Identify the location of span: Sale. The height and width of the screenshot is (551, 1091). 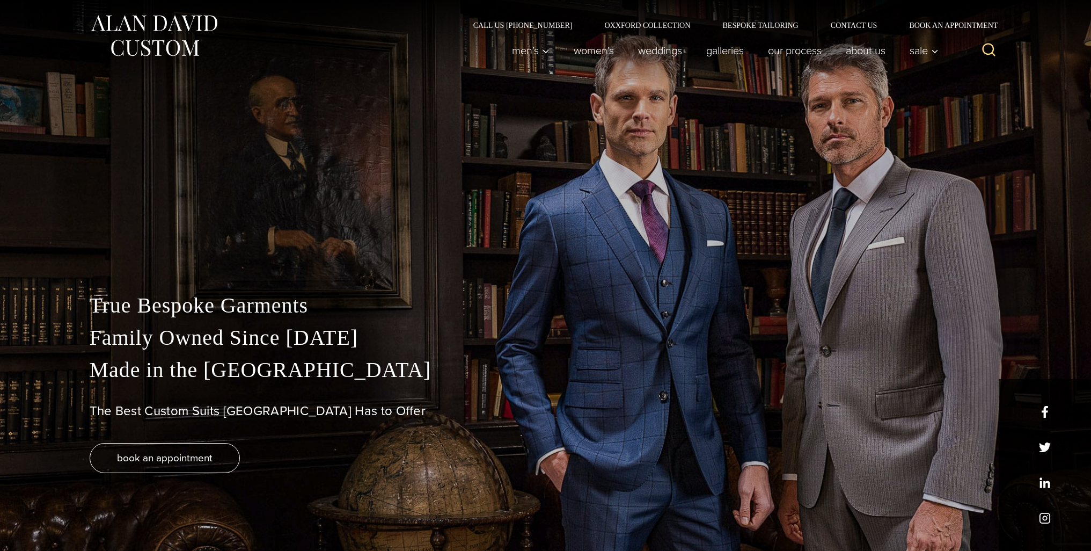
(924, 50).